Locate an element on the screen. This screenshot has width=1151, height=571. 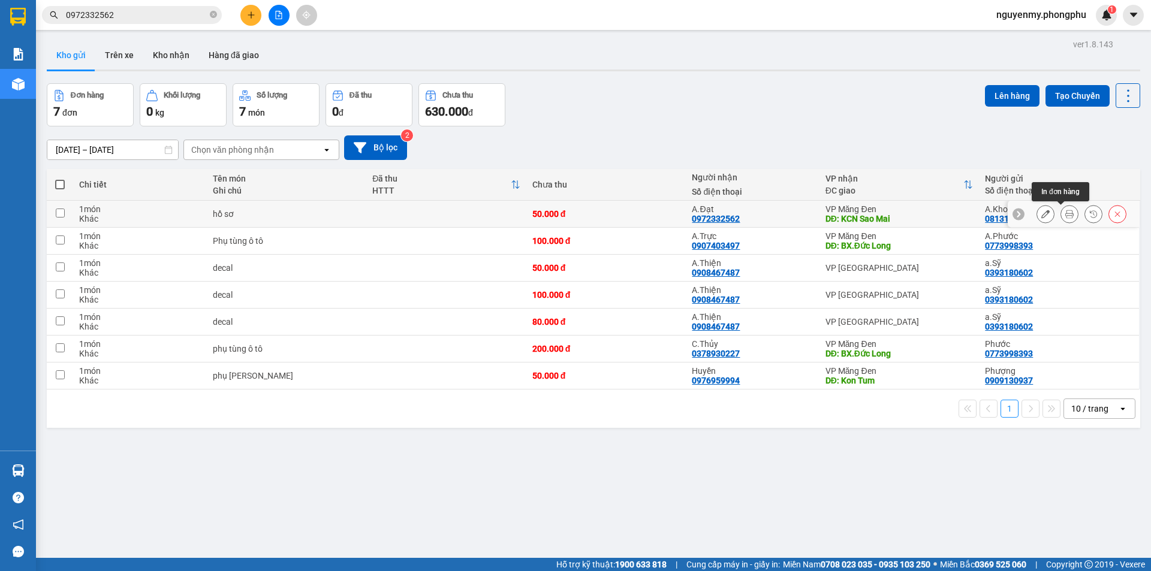
span: Miền Nam is located at coordinates (857, 565).